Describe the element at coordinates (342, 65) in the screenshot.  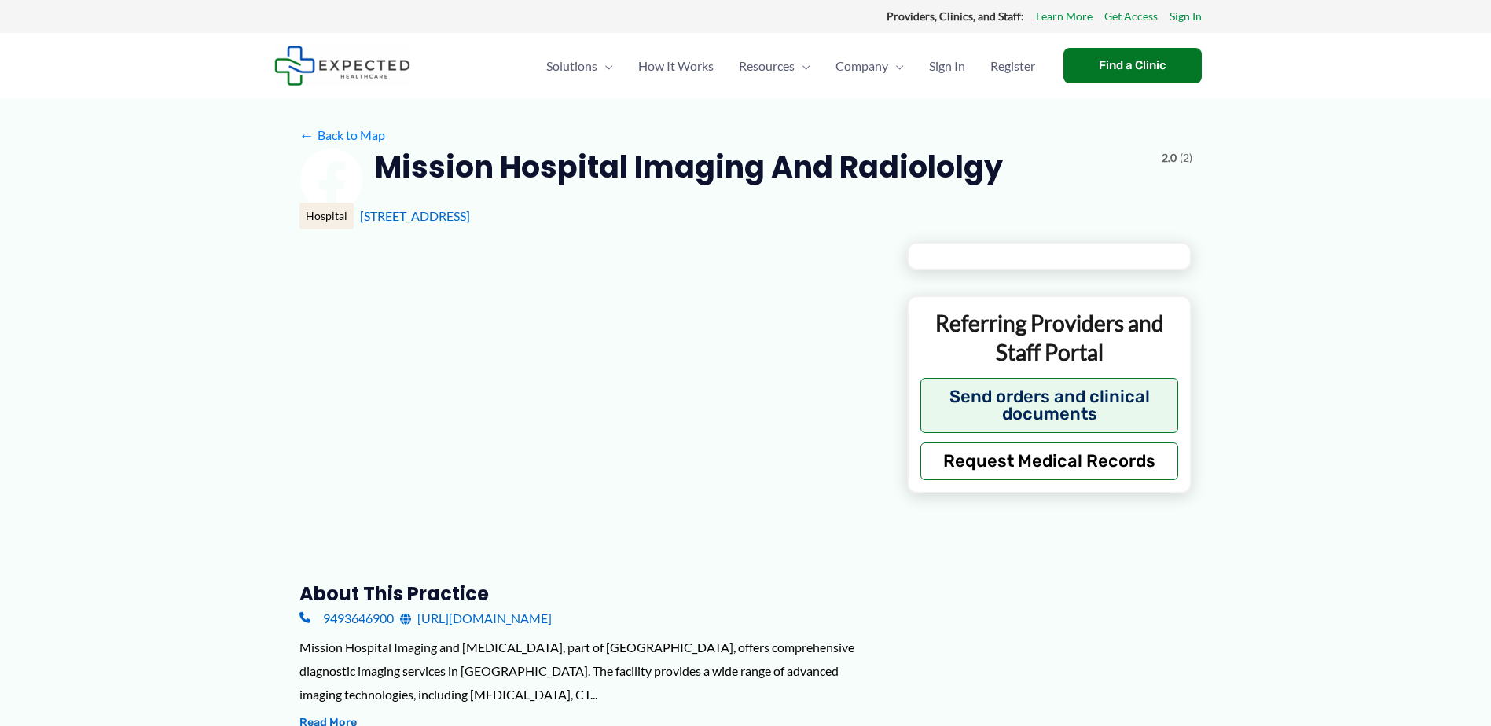
I see `img: Expected Healthcare Logo - side, dark font, small` at that location.